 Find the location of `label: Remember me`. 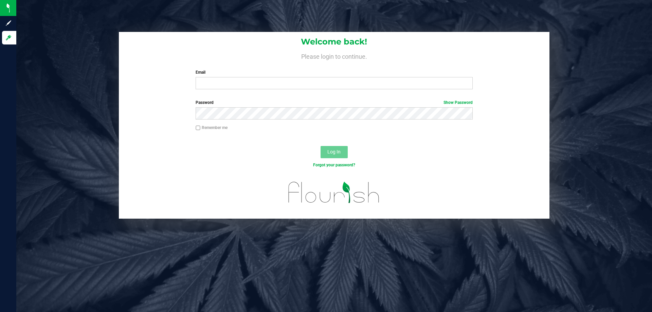

label: Remember me is located at coordinates (211, 128).